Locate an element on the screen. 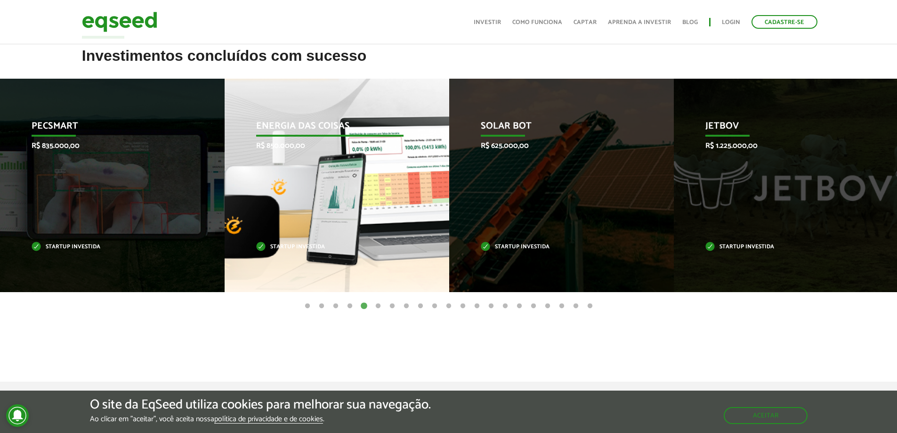  button: 3 of 21 is located at coordinates (336, 306).